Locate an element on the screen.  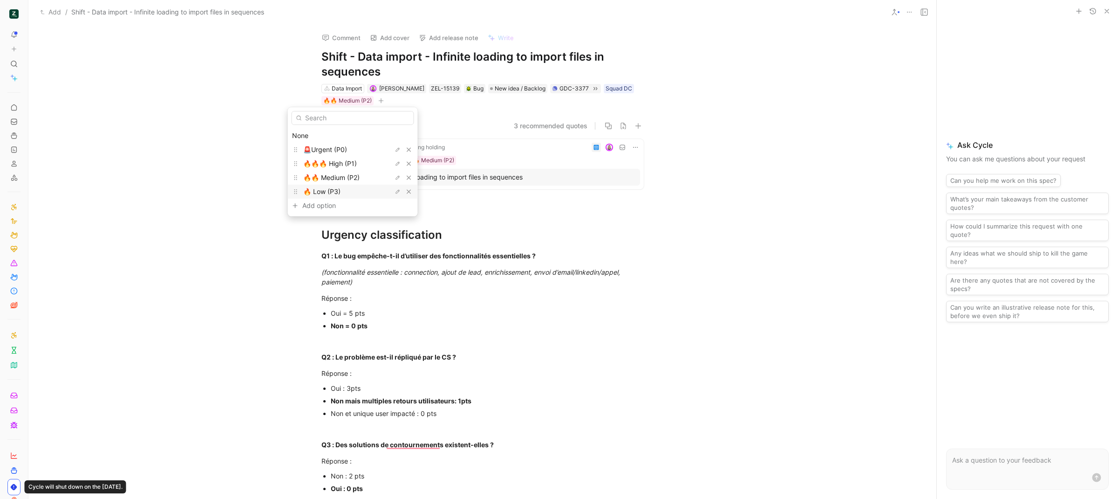
div: Add option is located at coordinates (337, 206).